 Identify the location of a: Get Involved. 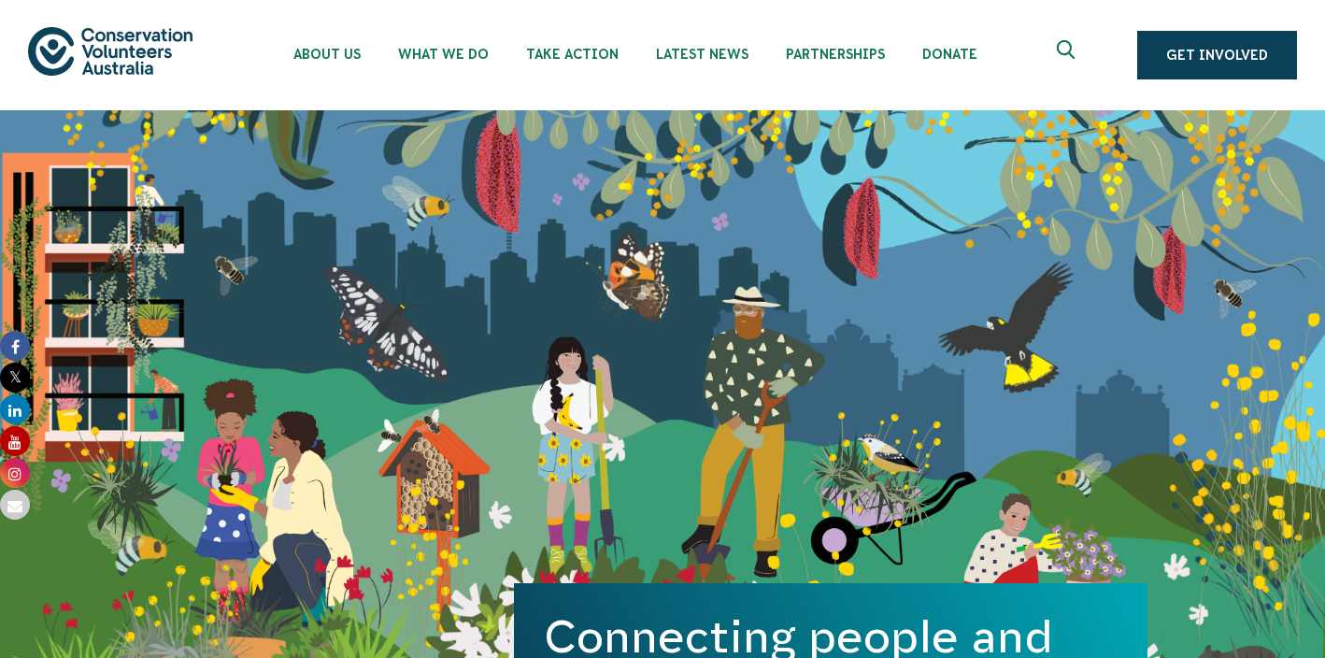
(1217, 55).